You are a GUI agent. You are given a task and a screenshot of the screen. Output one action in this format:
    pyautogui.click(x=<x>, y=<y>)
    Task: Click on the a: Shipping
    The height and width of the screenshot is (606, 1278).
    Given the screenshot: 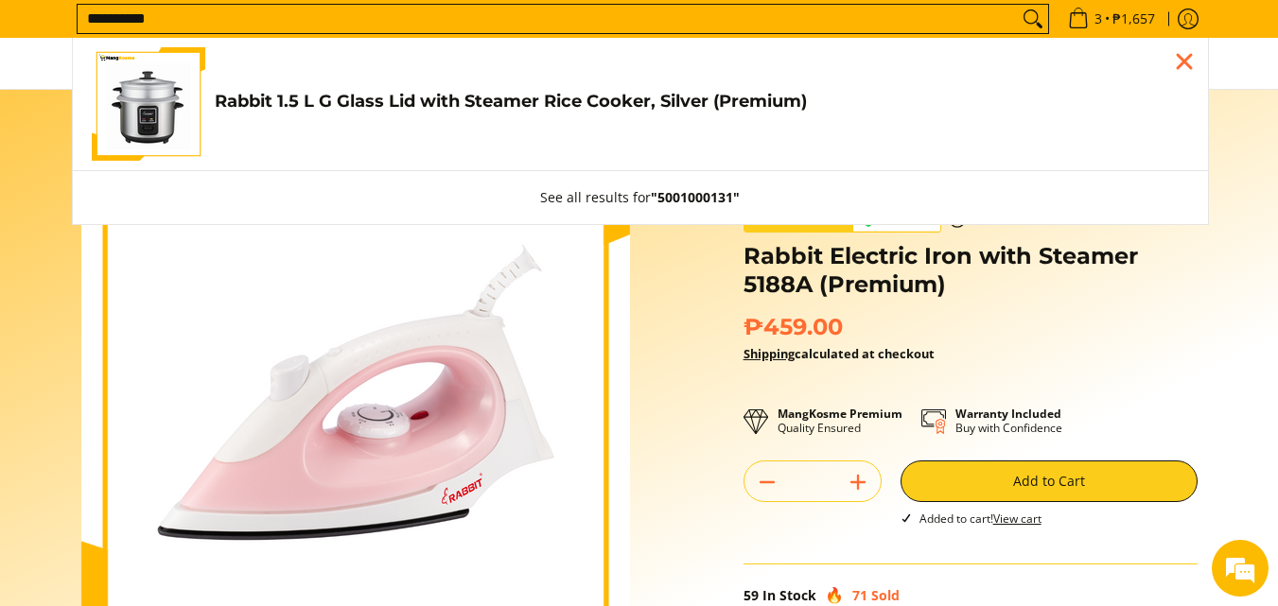 What is the action you would take?
    pyautogui.click(x=769, y=354)
    